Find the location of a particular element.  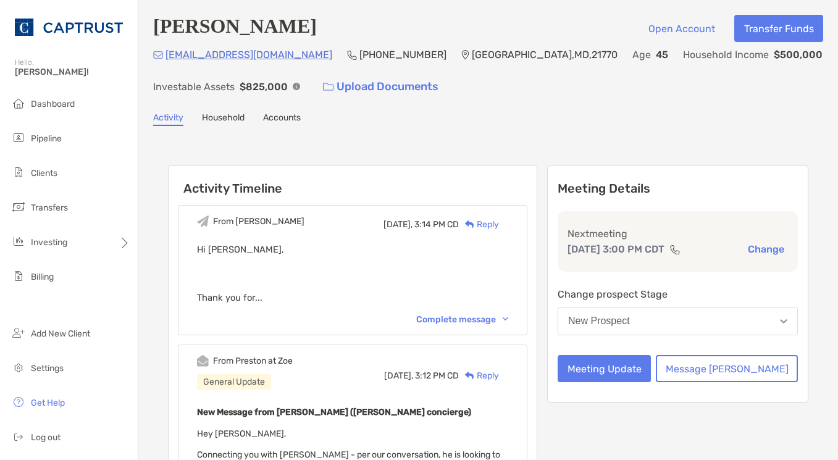

span: 3:12 PM CD is located at coordinates (436, 375).